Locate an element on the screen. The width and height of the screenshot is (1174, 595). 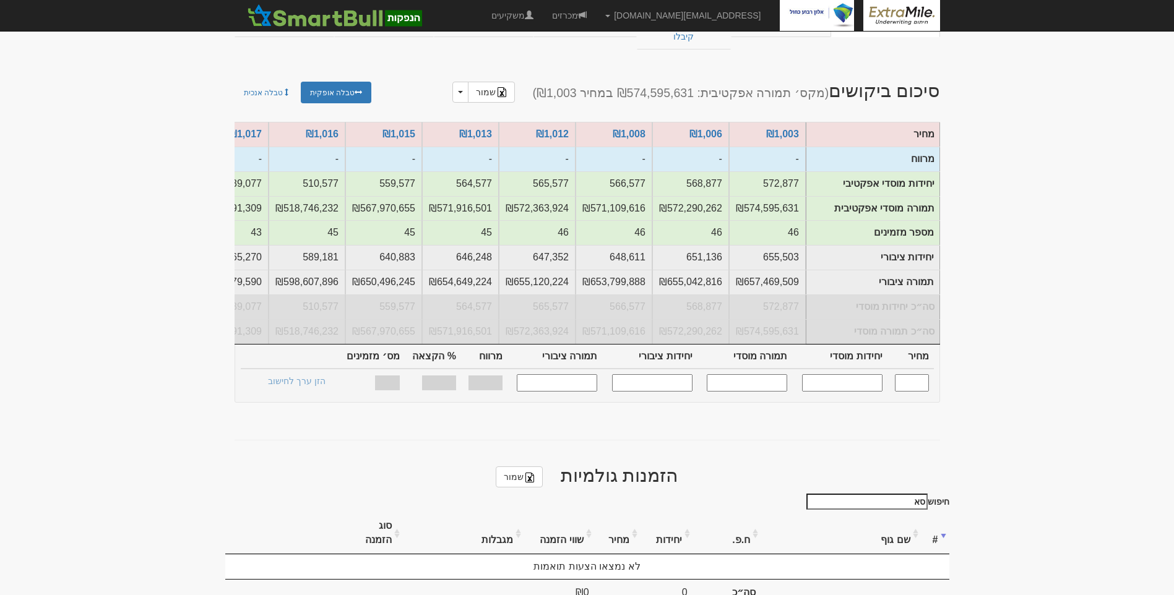
th: שווי הזמנה: activate to sort column ascending is located at coordinates (559, 533).